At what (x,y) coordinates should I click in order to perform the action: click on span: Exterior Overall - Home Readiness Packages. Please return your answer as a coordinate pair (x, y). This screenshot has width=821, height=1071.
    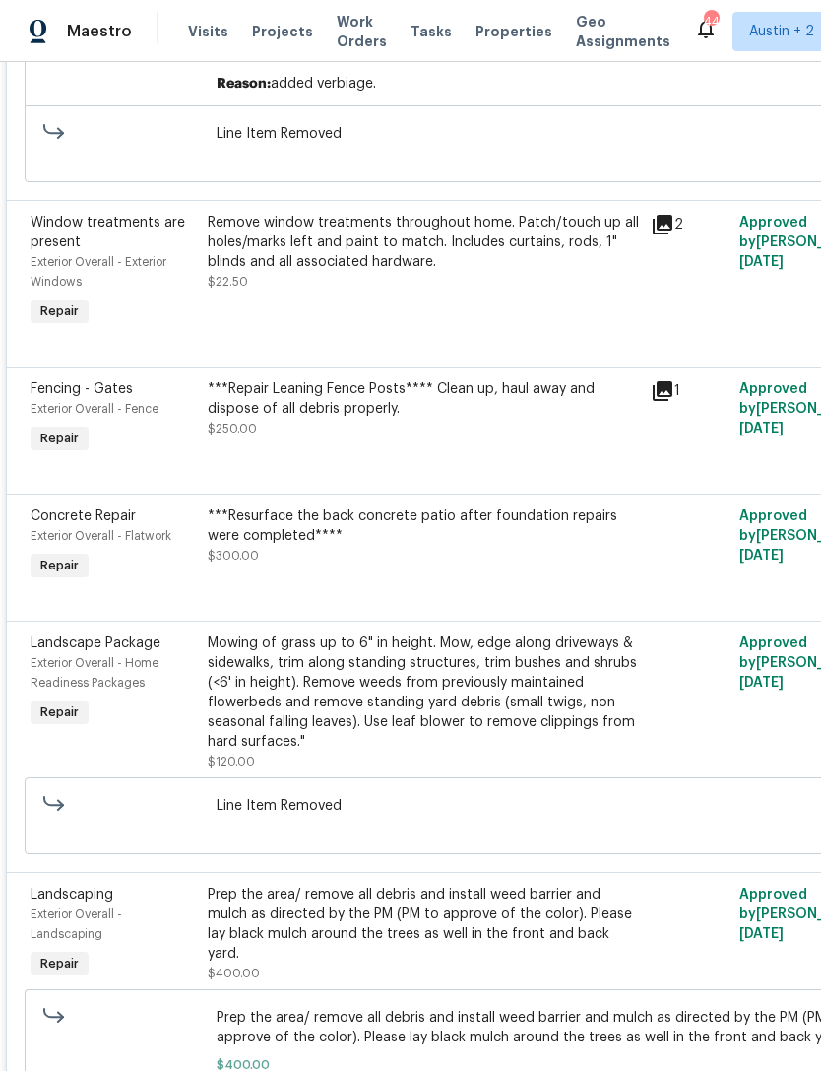
    Looking at the image, I should click on (95, 673).